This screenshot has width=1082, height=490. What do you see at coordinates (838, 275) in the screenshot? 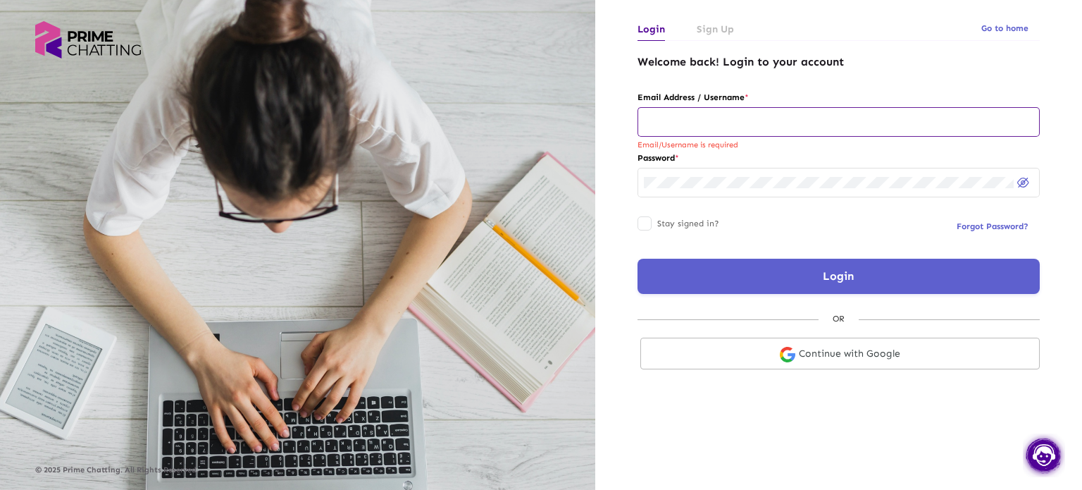
I see `span: Login` at bounding box center [838, 275].